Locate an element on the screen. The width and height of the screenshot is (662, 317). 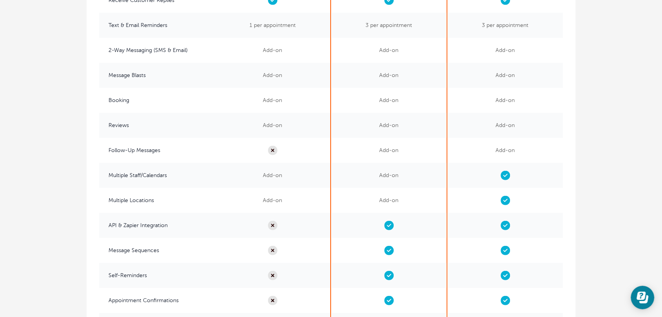
span: Follow-Up Messages is located at coordinates (157, 151).